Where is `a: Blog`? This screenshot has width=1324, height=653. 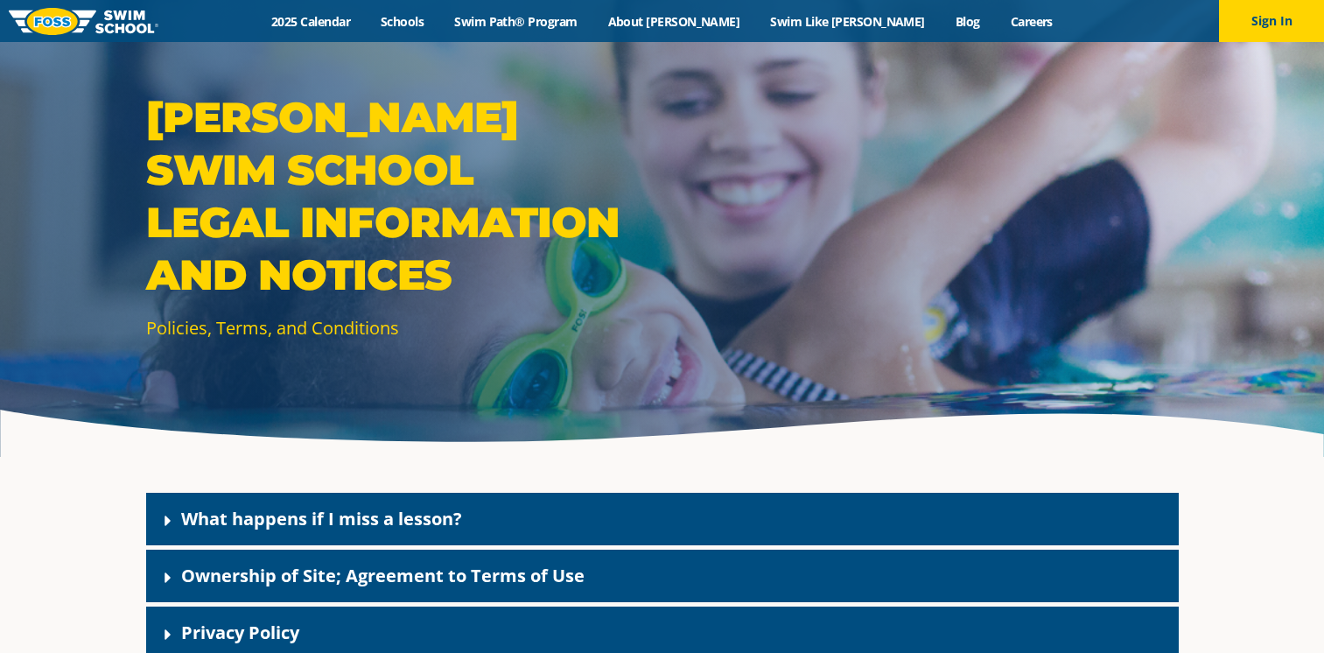 a: Blog is located at coordinates (967, 21).